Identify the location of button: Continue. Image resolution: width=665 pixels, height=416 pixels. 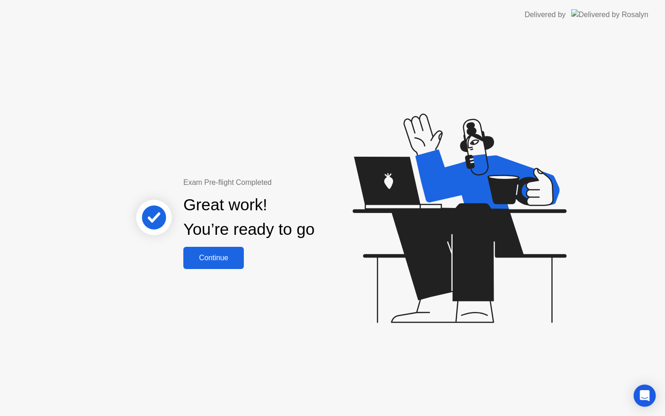
(213, 258).